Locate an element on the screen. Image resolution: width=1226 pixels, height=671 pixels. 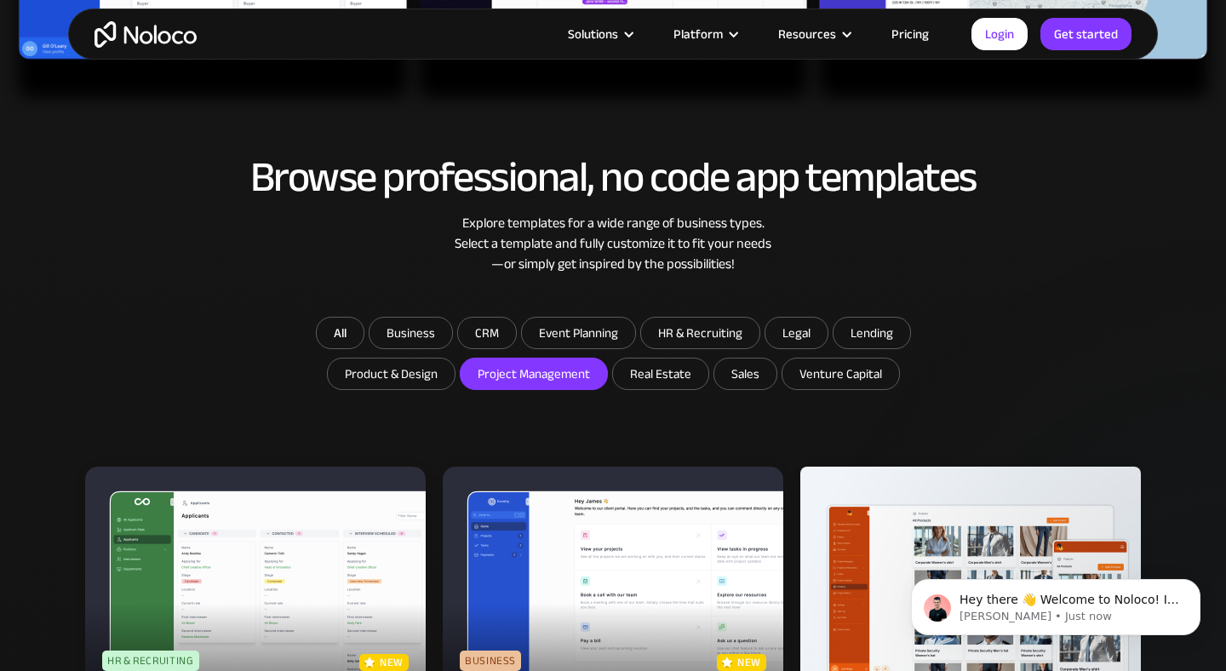
div: HR & Recruiting is located at coordinates (151, 661).